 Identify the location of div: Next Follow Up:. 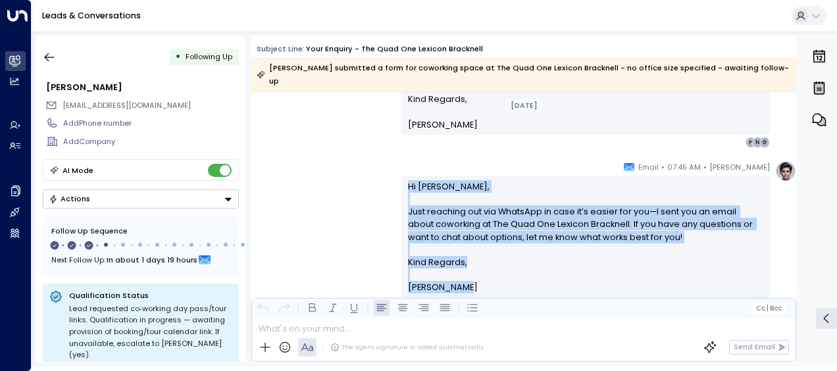
(141, 260).